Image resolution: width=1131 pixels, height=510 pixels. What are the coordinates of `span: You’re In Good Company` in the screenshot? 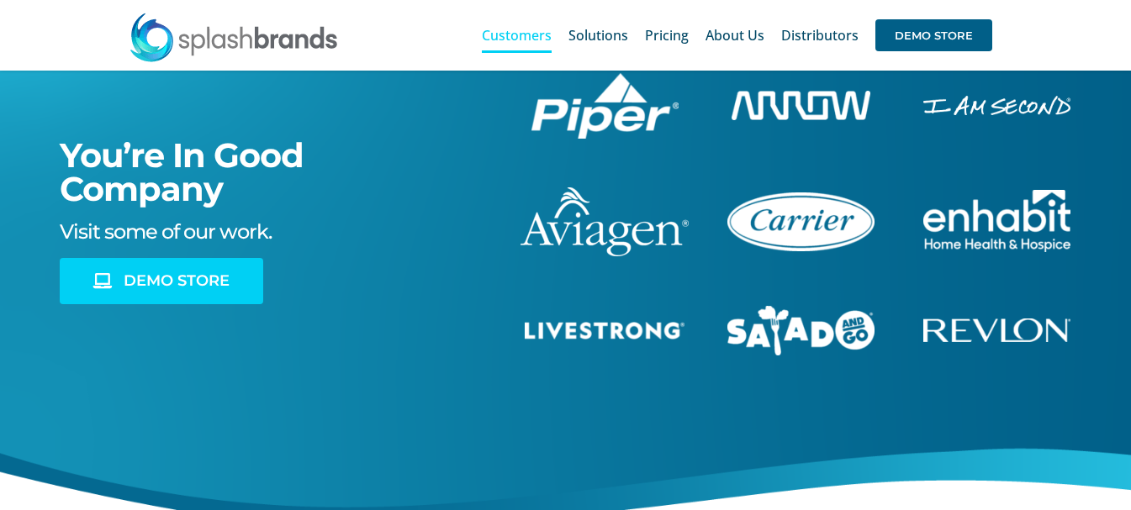 It's located at (182, 172).